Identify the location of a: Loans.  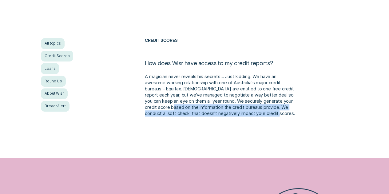
(50, 69).